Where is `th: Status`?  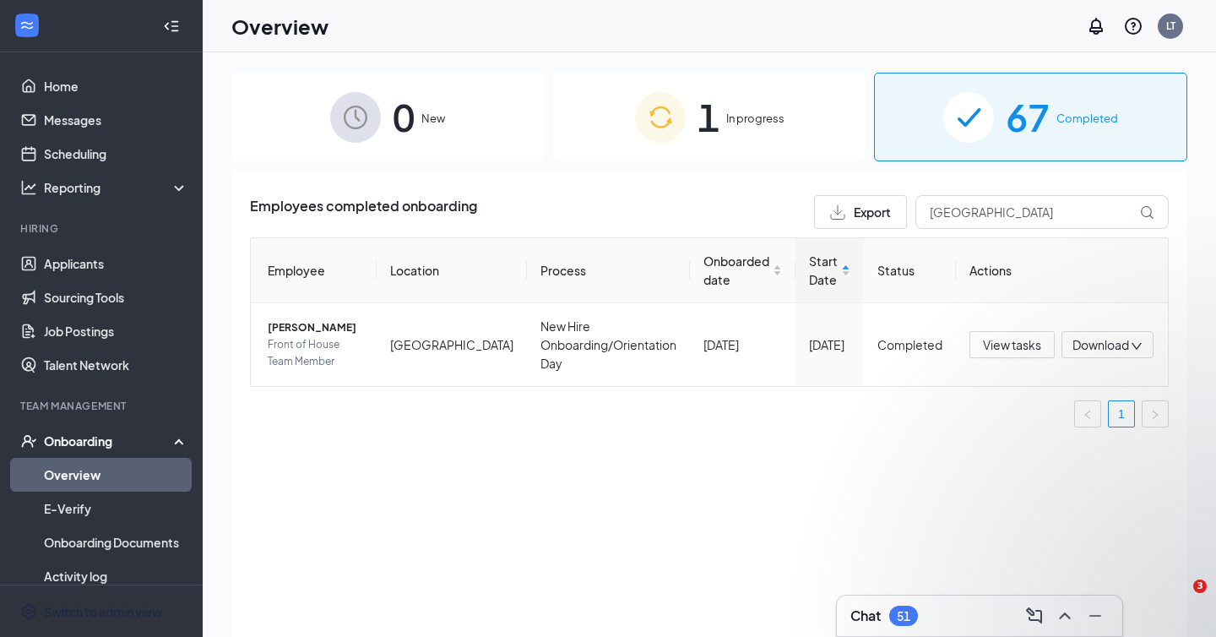 th: Status is located at coordinates (909, 270).